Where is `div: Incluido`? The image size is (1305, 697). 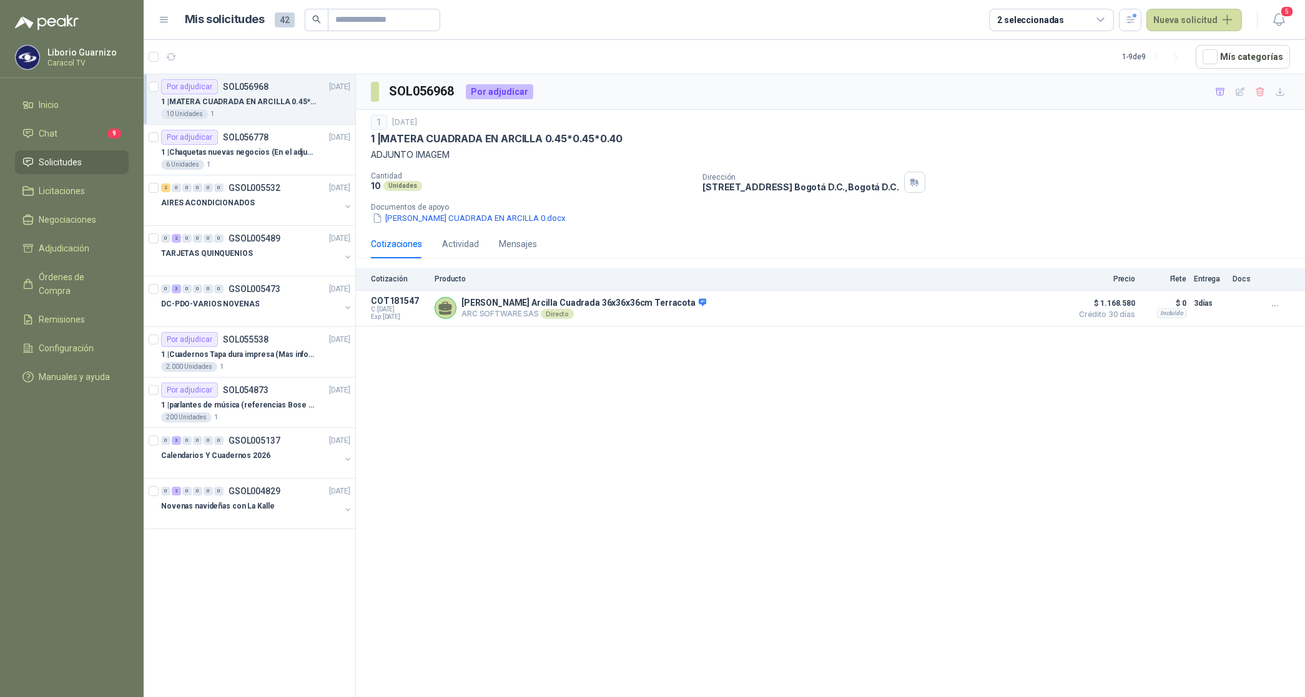
div: Incluido is located at coordinates (1171, 313).